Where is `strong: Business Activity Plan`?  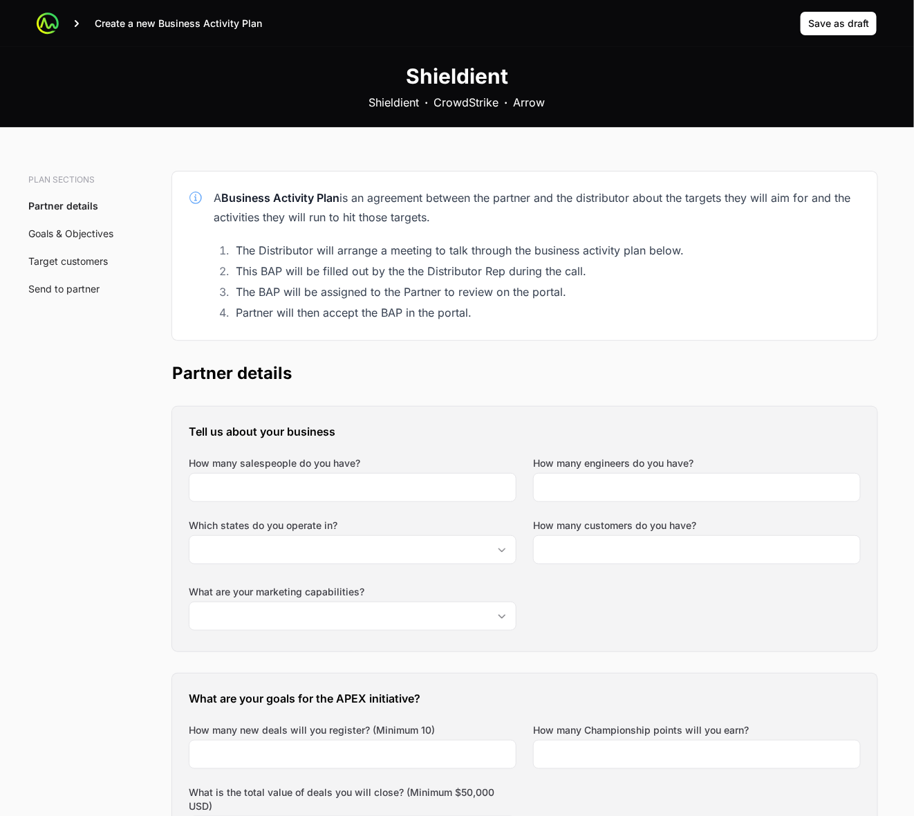
strong: Business Activity Plan is located at coordinates (280, 198).